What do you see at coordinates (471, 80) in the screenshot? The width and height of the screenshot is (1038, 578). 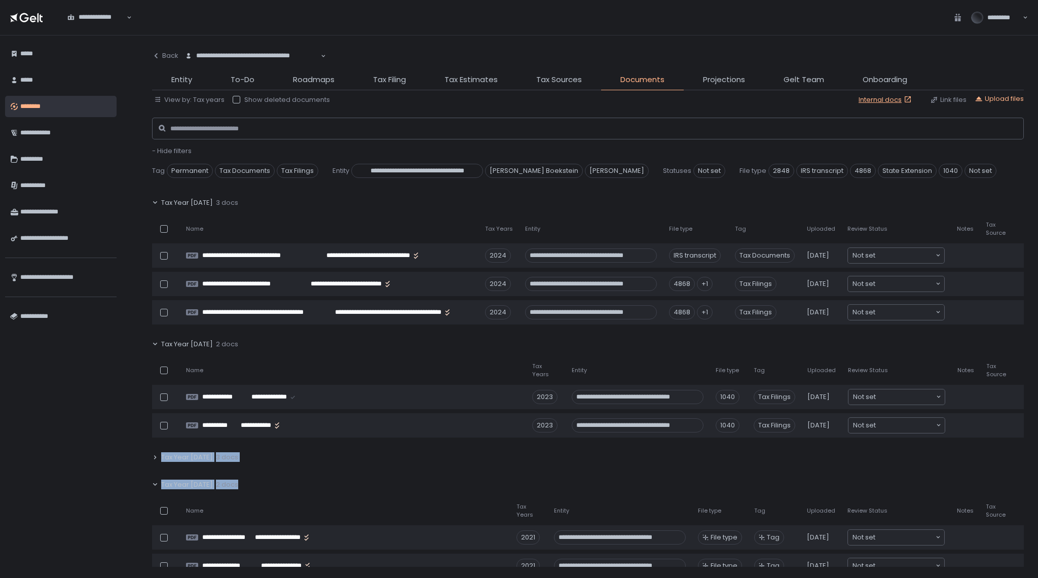 I see `span: Tax Estimates` at bounding box center [471, 80].